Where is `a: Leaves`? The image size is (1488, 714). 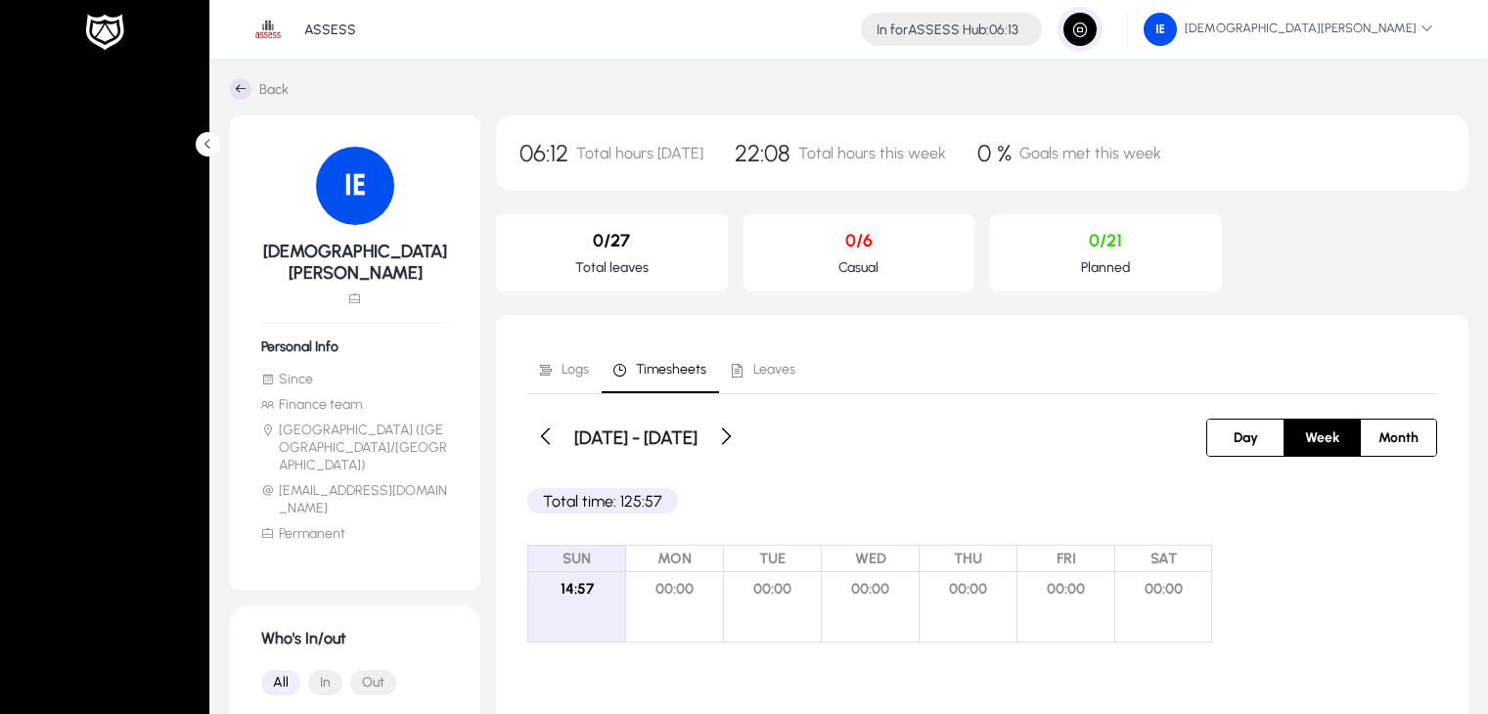
a: Leaves is located at coordinates (763, 370).